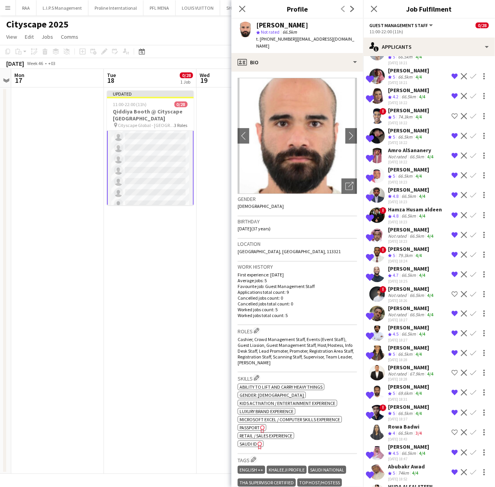  Describe the element at coordinates (418, 433) in the screenshot. I see `app-skills-label: 3/4` at that location.